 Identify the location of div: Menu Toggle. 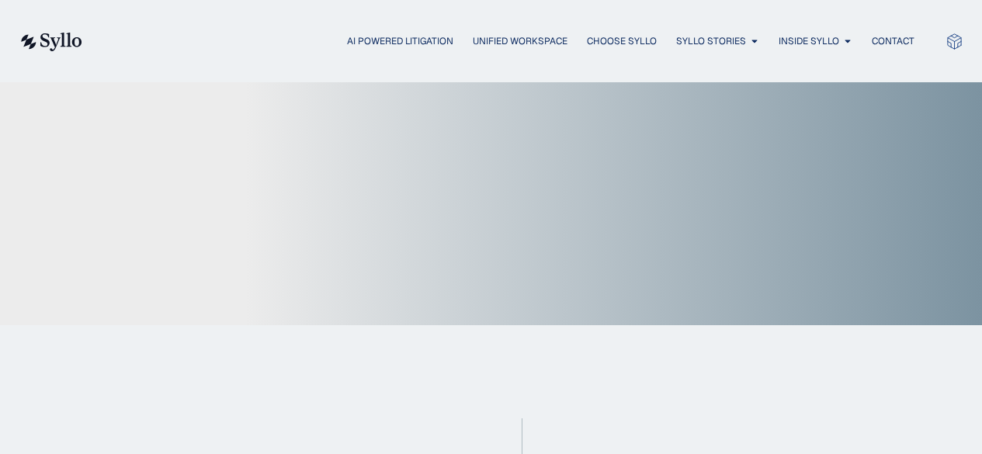
(514, 41).